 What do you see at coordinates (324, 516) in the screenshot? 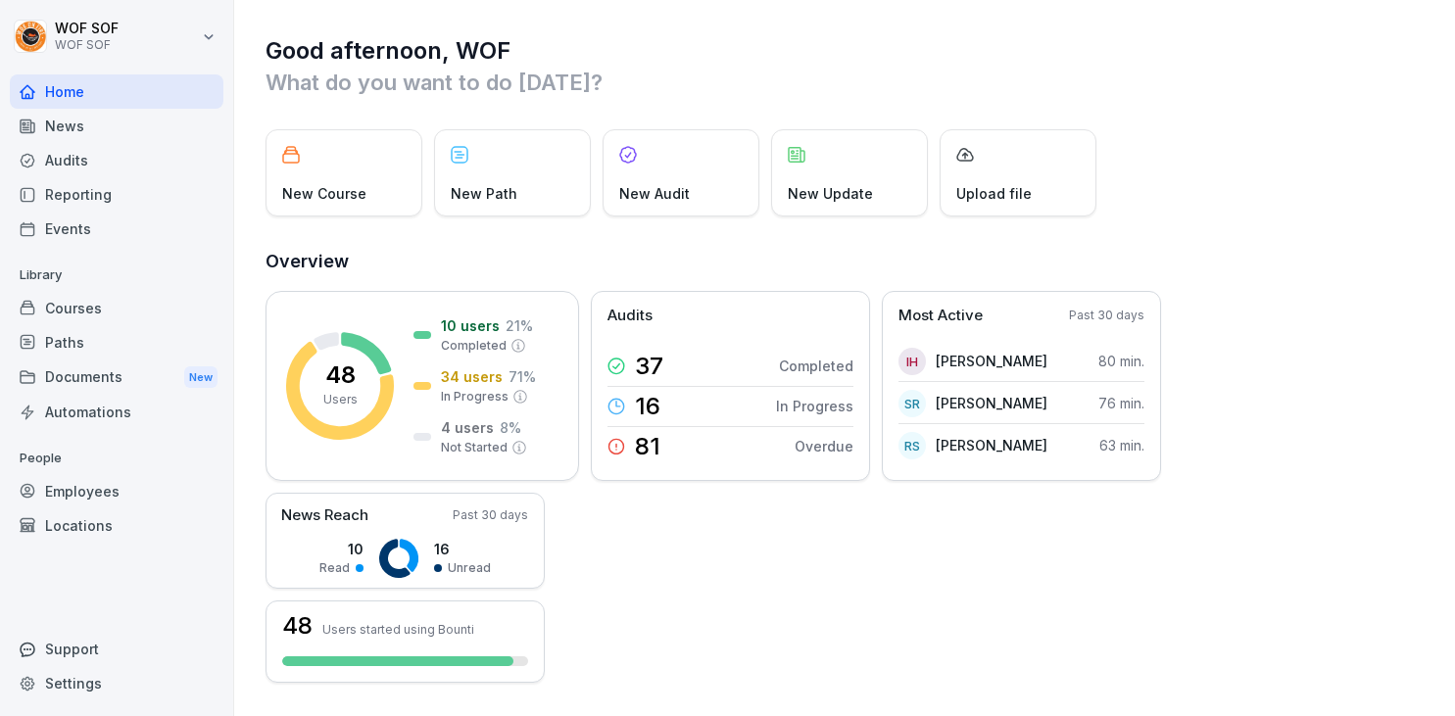
I see `p: News Reach` at bounding box center [324, 516].